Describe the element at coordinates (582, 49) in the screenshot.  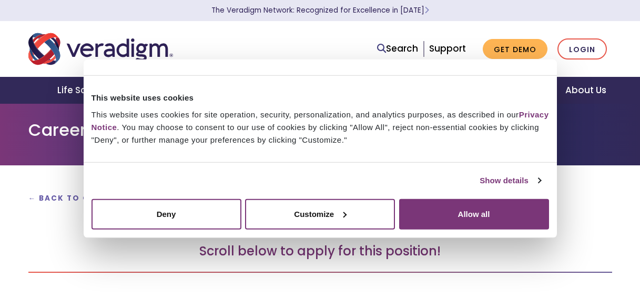
I see `a: Login` at that location.